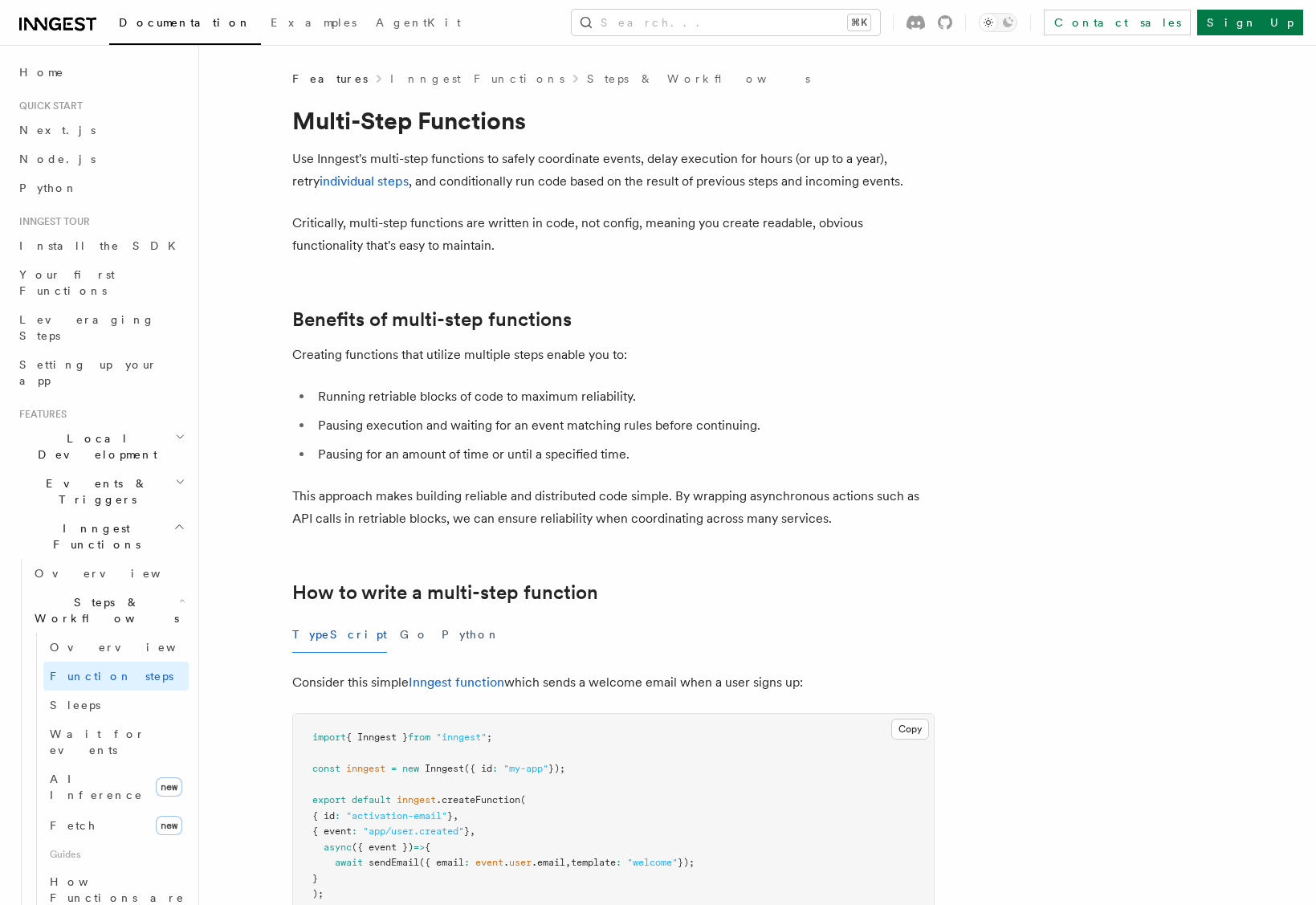 This screenshot has width=1316, height=905. I want to click on a: Documentation, so click(185, 24).